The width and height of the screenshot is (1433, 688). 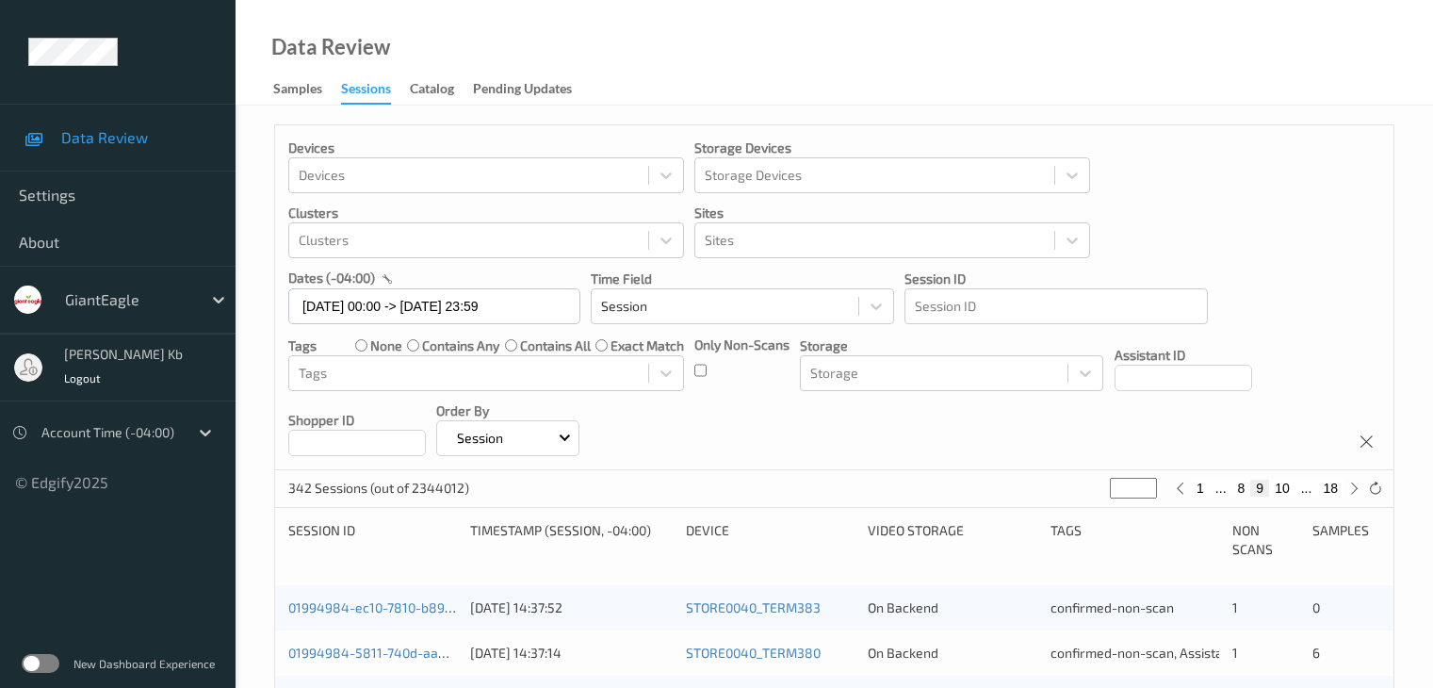 What do you see at coordinates (302, 346) in the screenshot?
I see `p: Tags` at bounding box center [302, 346].